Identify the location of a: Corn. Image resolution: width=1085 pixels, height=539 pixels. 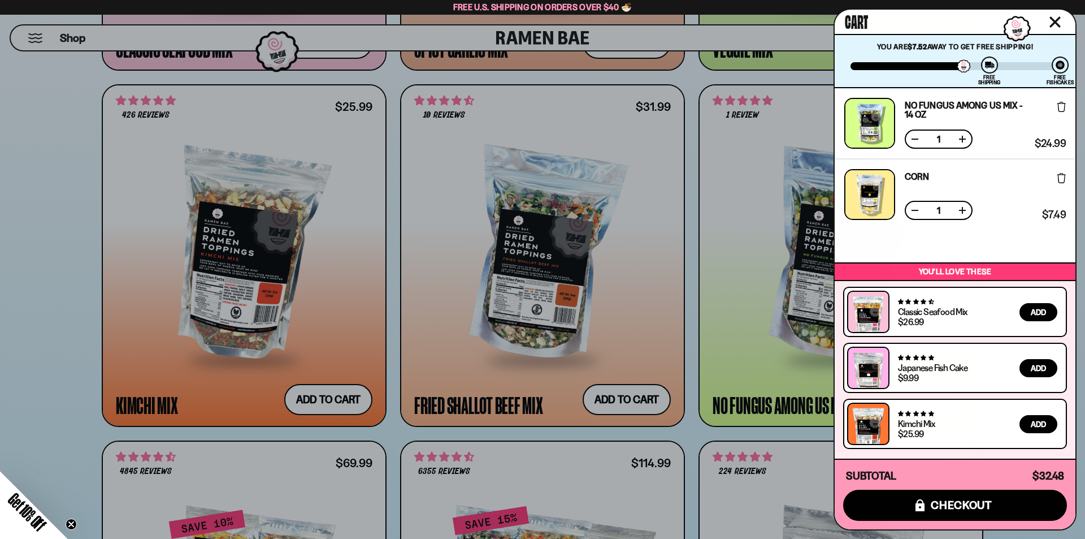
(917, 176).